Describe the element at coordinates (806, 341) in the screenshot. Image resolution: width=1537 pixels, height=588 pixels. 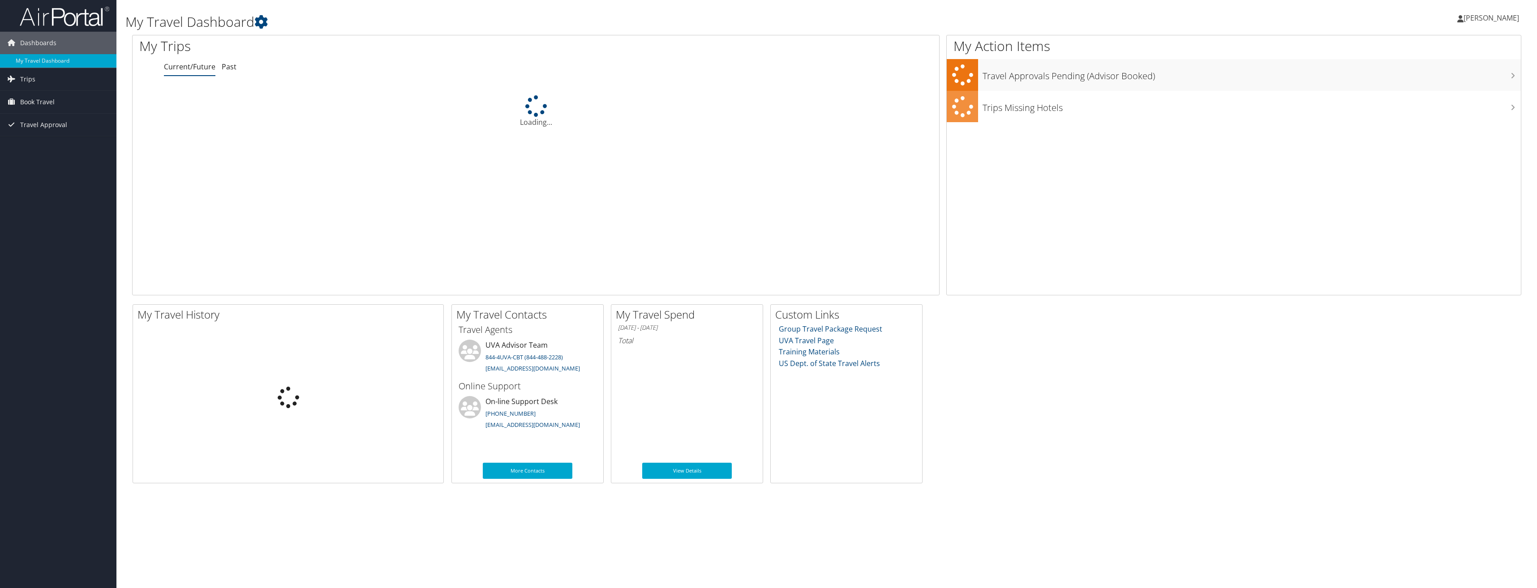
I see `a: UVA Travel Page` at that location.